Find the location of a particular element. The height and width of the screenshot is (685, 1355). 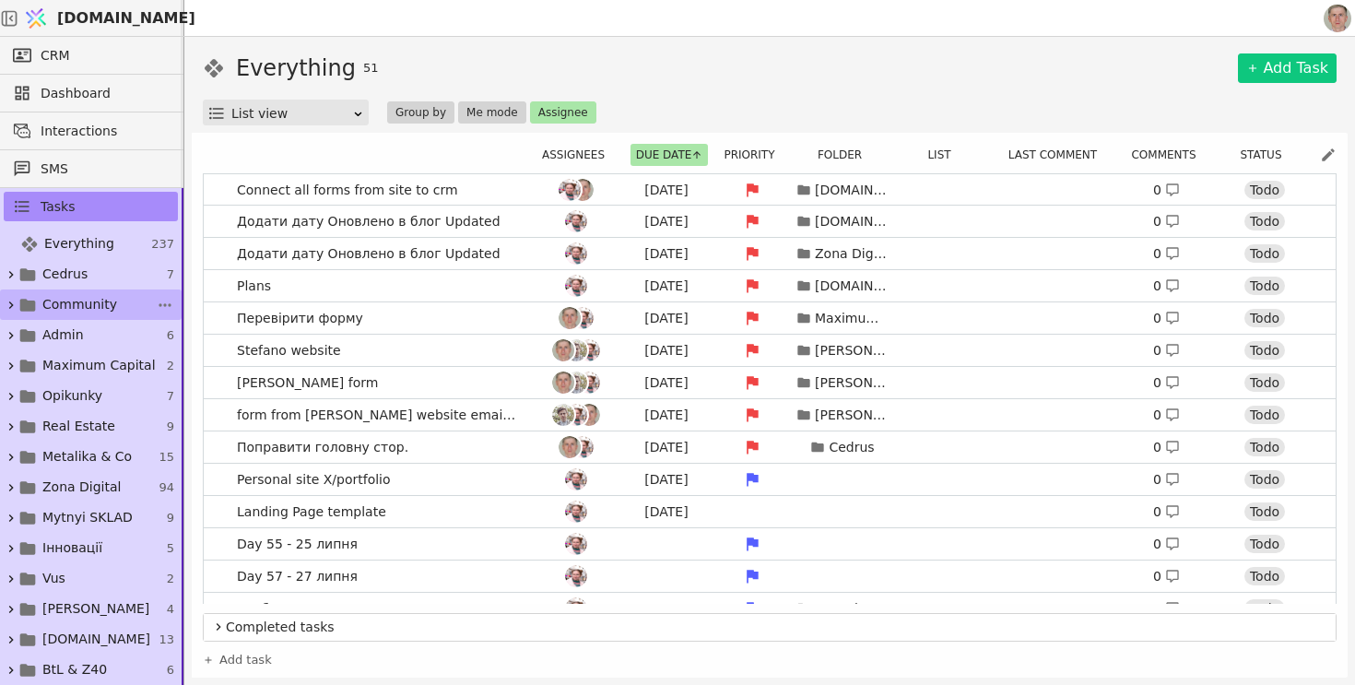

span: Opikunky is located at coordinates (72, 395).